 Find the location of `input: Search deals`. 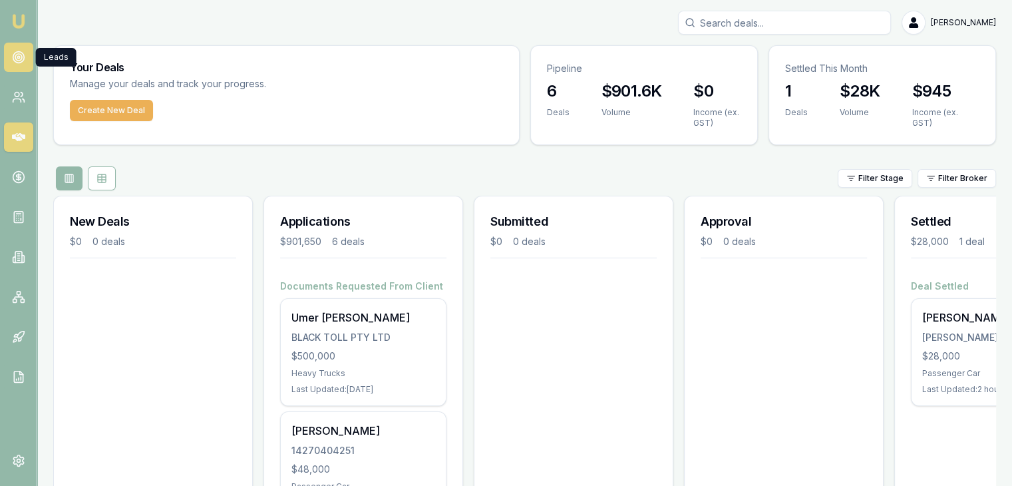

input: Search deals is located at coordinates (784, 23).